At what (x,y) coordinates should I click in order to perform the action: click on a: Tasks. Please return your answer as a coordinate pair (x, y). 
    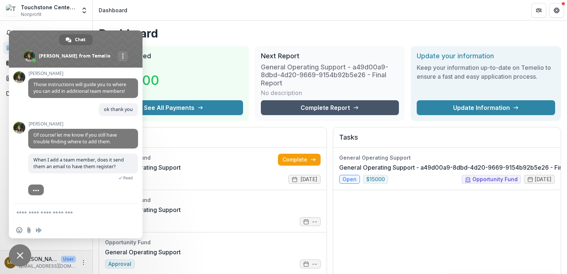
    Looking at the image, I should click on (46, 63).